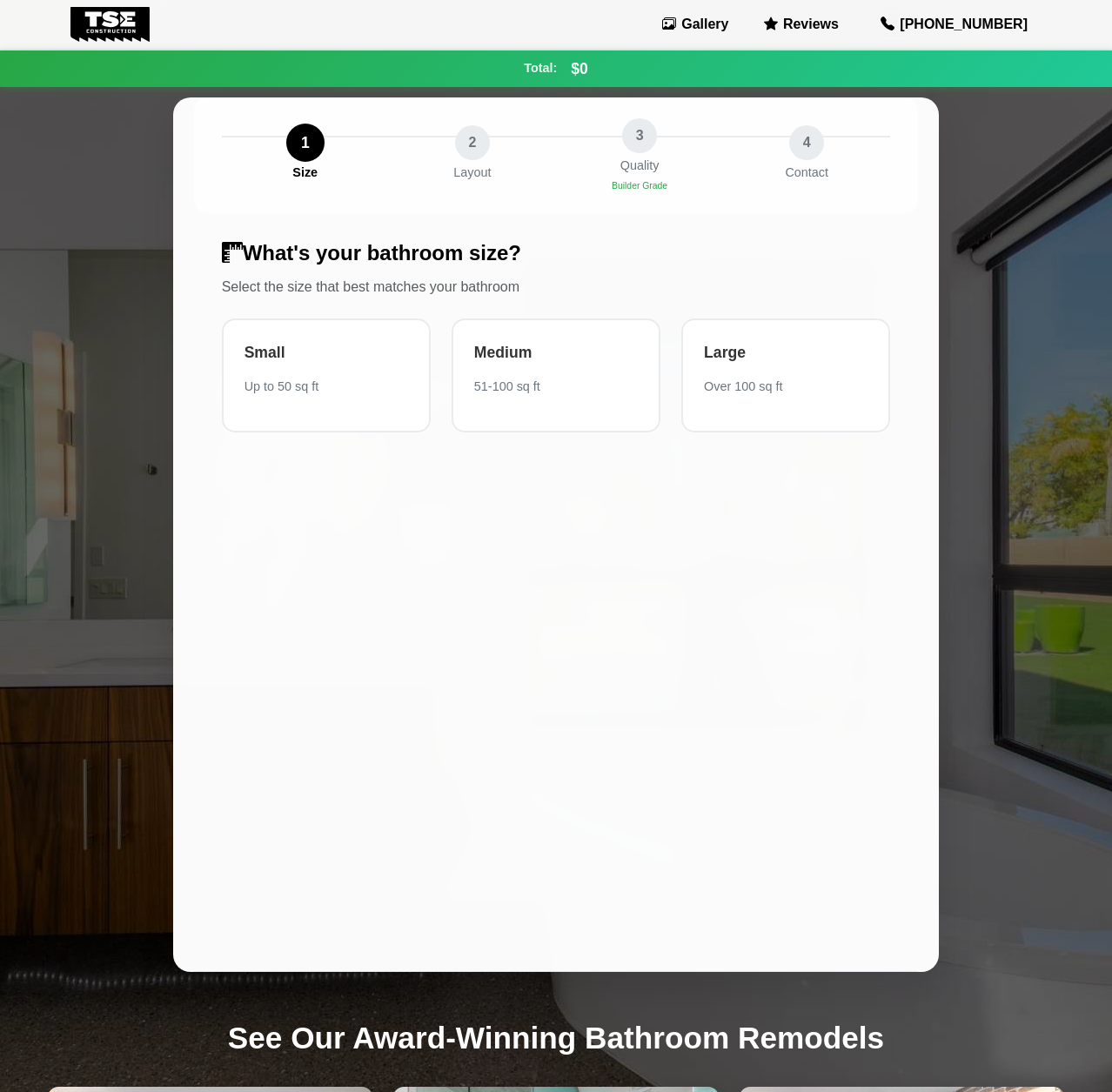 Image resolution: width=1112 pixels, height=1092 pixels. I want to click on div: Quality, so click(640, 167).